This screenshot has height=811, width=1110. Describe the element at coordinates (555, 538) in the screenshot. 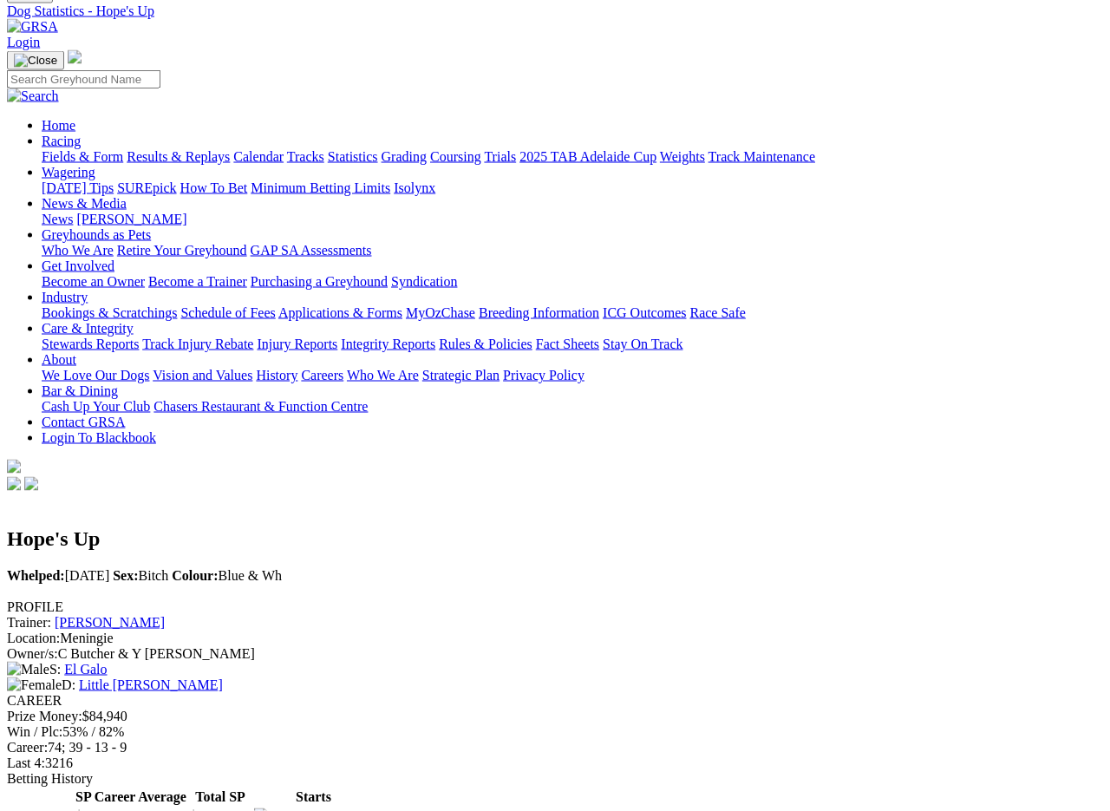

I see `h2: Hope's Up` at that location.